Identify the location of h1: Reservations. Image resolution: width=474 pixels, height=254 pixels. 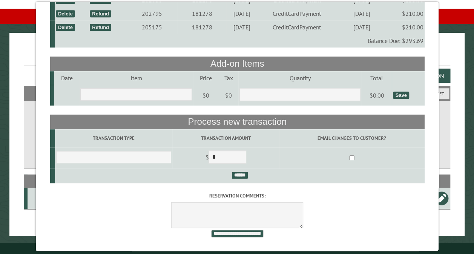
(237, 55).